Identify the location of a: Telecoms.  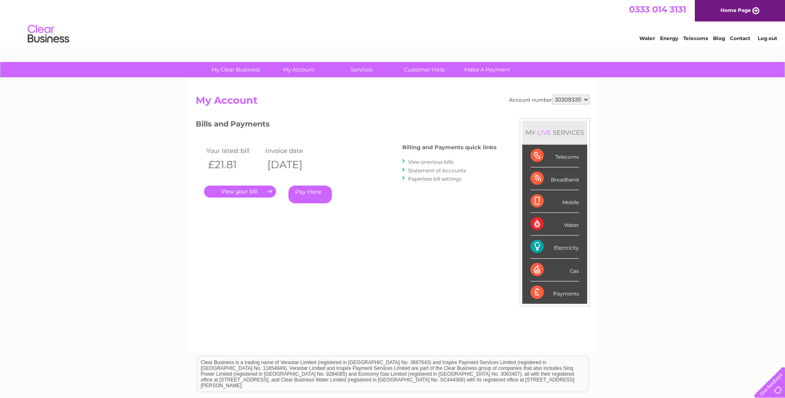
(695, 38).